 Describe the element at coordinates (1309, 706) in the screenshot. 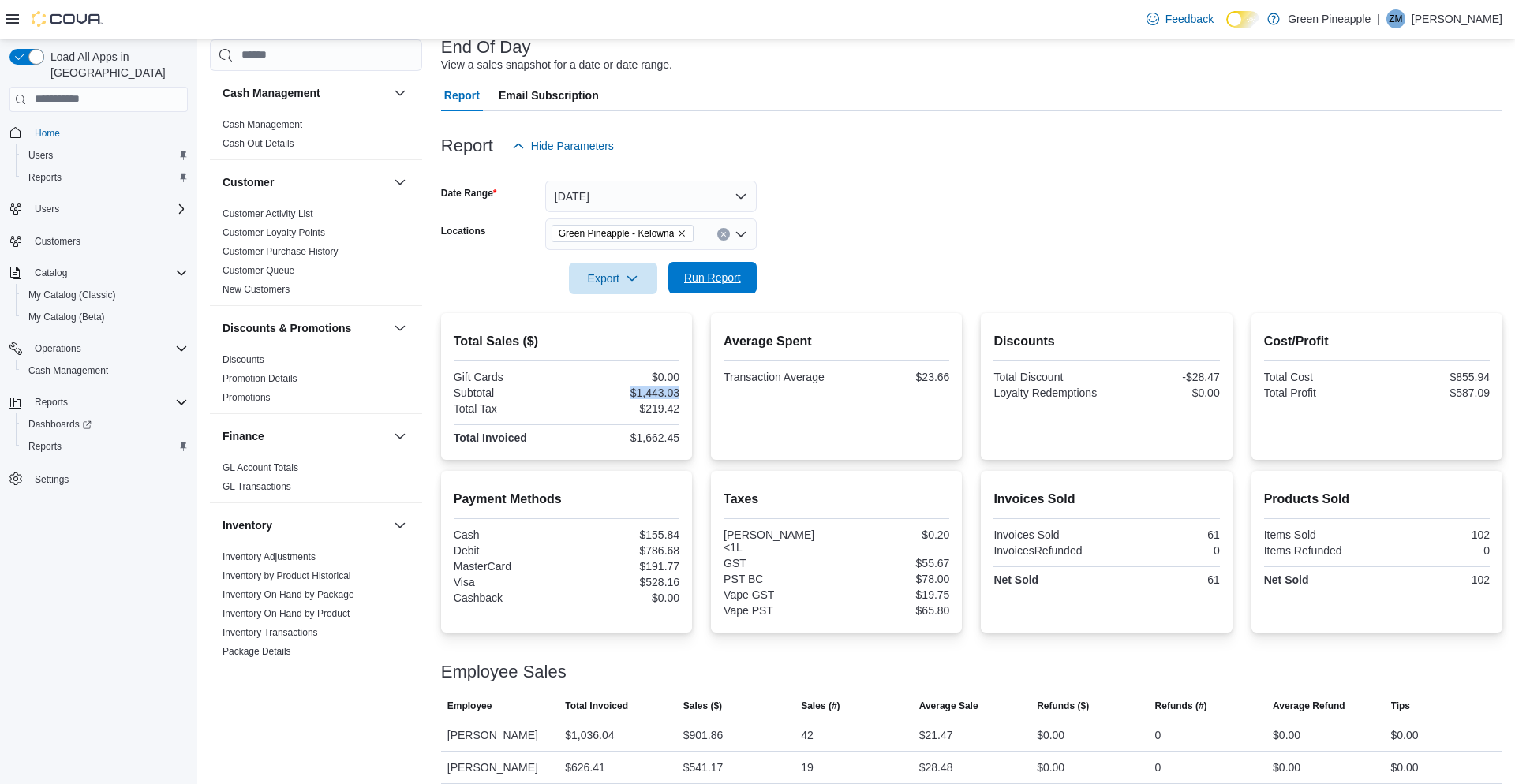

I see `span: Average Refund` at that location.